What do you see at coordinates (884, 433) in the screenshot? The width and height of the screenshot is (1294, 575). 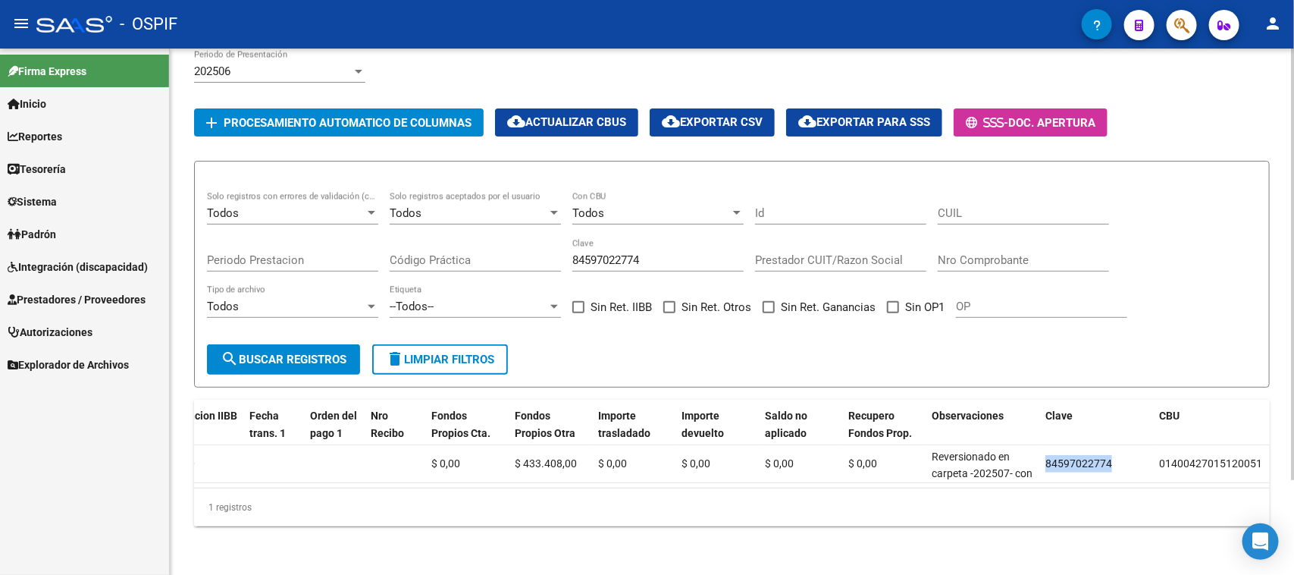 I see `datatable-header-cell: Recupero Fondos Prop.` at bounding box center [884, 433].